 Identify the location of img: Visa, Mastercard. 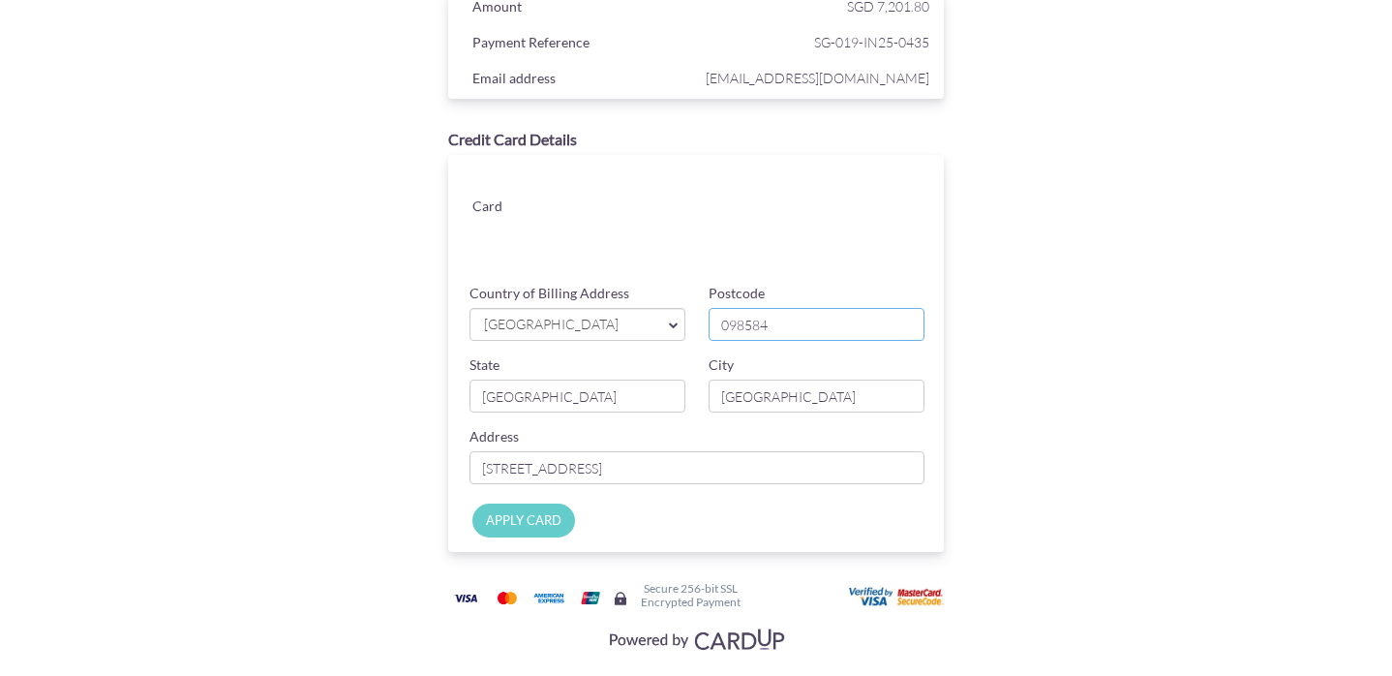
(696, 638).